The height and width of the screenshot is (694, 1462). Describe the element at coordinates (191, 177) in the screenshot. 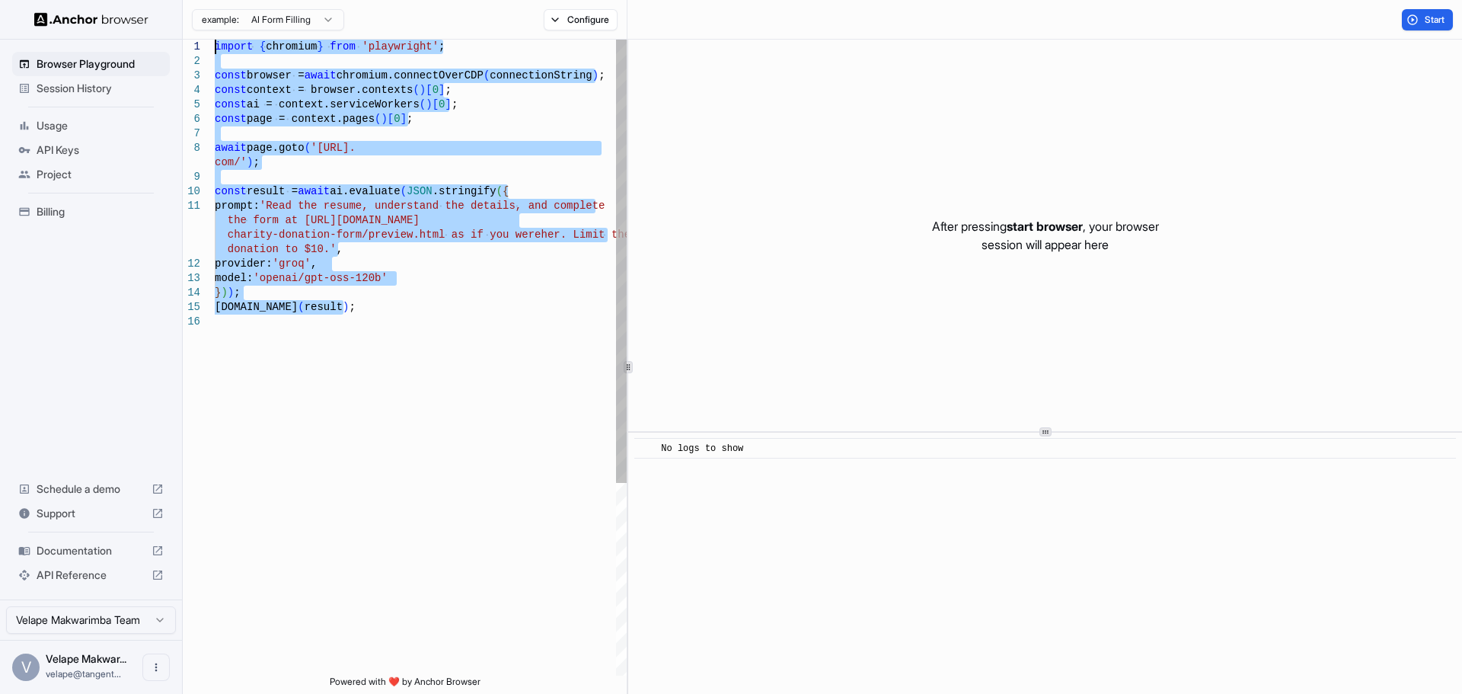

I see `div: 9` at that location.